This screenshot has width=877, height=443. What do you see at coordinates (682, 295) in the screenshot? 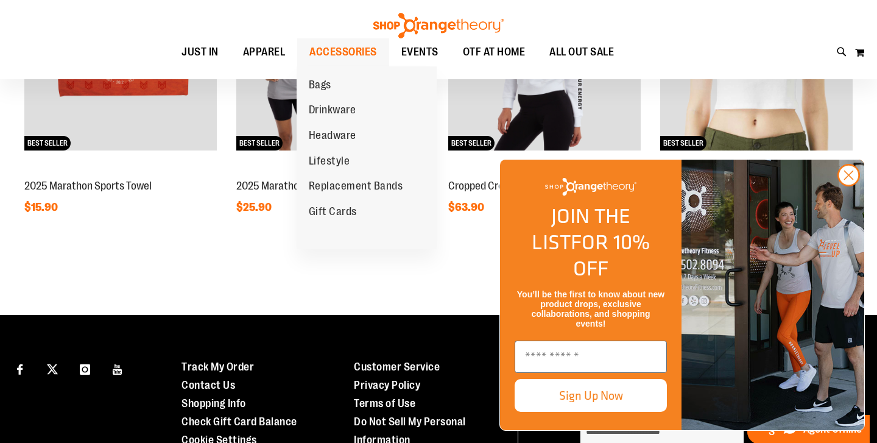
I see `div: FLYOUT Form` at bounding box center [682, 295].